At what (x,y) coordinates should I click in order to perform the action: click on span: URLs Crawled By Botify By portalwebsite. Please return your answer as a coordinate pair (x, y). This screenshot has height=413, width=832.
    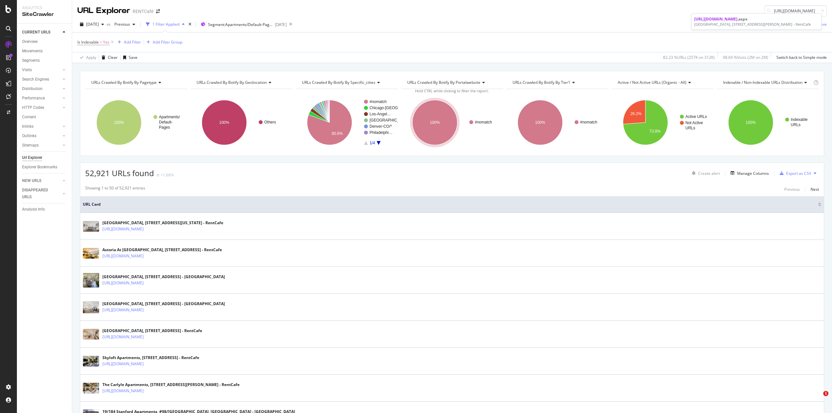
    Looking at the image, I should click on (444, 82).